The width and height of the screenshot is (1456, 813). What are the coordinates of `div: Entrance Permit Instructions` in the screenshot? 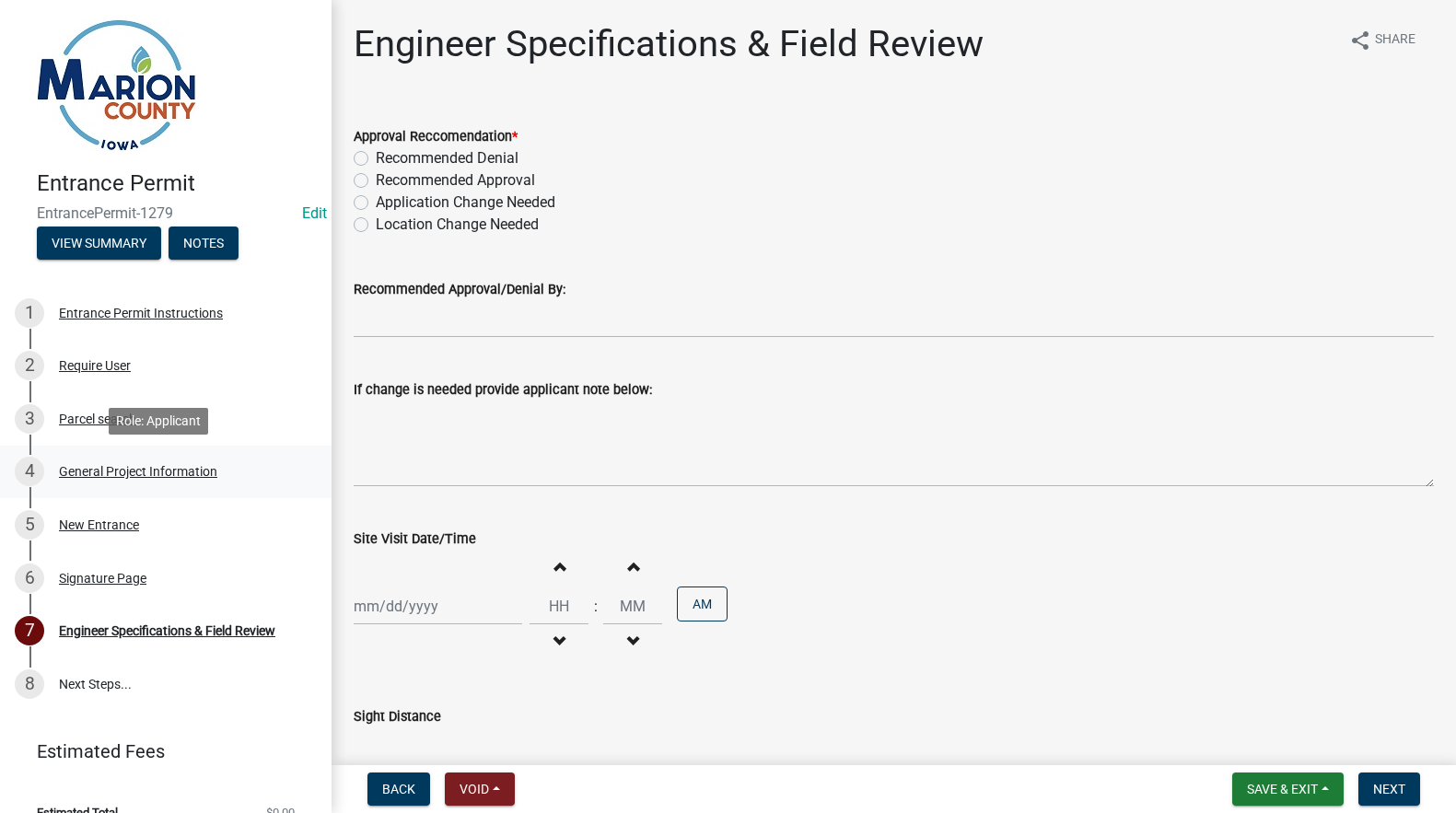 It's located at (141, 314).